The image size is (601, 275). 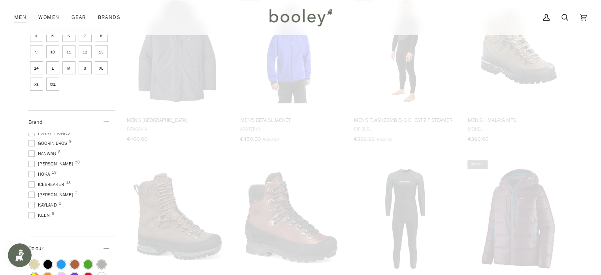 I want to click on span: Brand, so click(x=36, y=122).